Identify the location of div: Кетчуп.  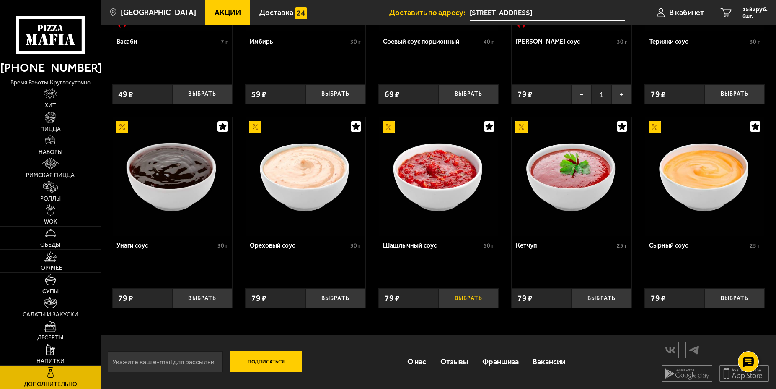
(565, 245).